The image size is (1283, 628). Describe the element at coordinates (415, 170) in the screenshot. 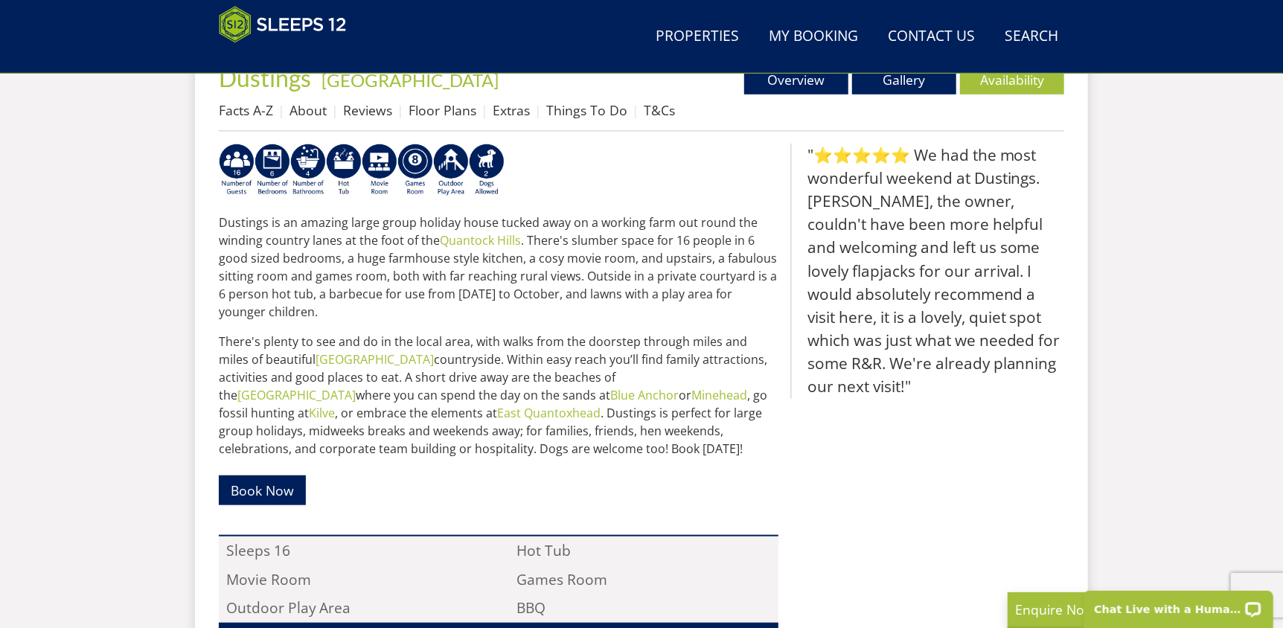

I see `img: AD_4nXdrZMsjcYNLGsKuA84hRzvIbesVCpXJ0qqnwZoX5ch9Zjv73tWe4fnFRs2gJ9dSiUubhZXckSJX_mqrZBmYExREIfryF...` at that location.